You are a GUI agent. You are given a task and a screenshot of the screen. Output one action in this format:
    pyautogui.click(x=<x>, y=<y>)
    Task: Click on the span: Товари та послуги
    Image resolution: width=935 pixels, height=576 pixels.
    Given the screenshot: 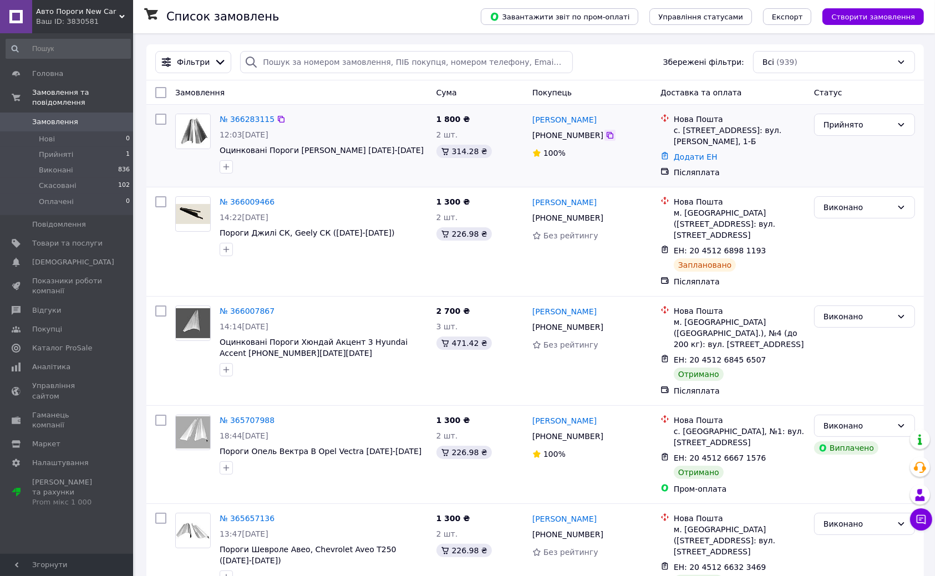 What is the action you would take?
    pyautogui.click(x=67, y=243)
    